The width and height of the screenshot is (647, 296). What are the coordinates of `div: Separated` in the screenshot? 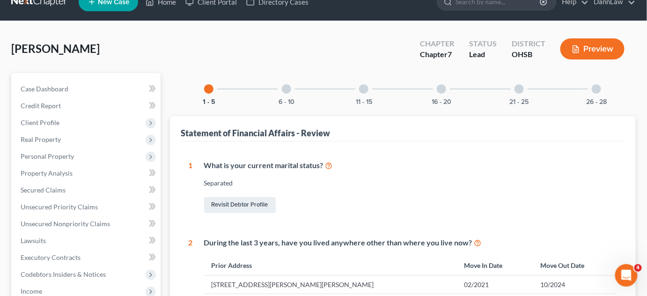 It's located at (411, 183).